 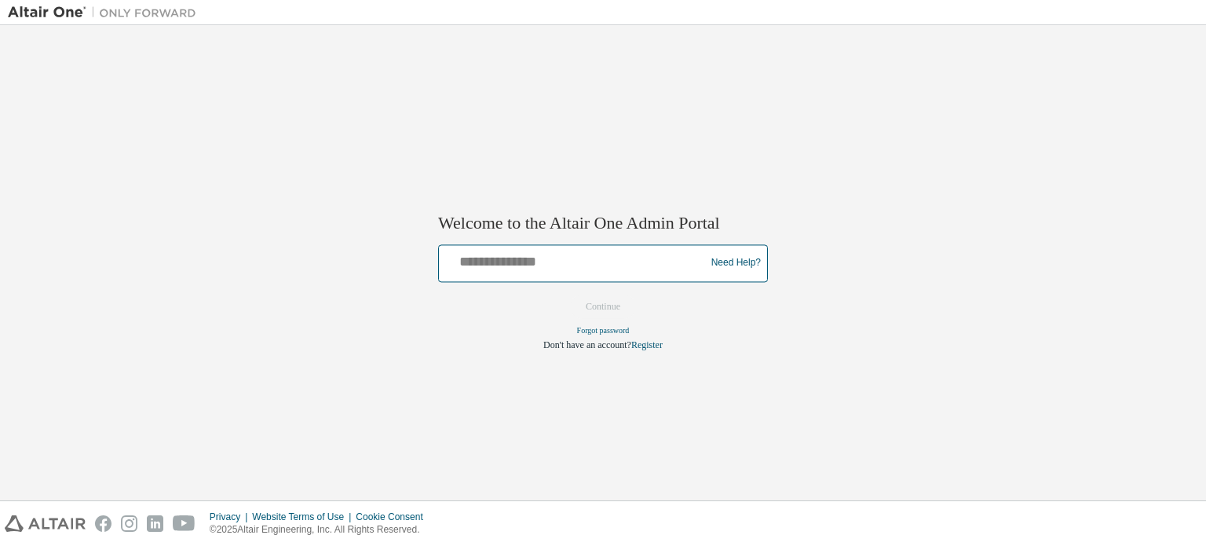 I want to click on p: © 2025 Altair Engineering, Inc. All Rights Reserved., so click(x=321, y=529).